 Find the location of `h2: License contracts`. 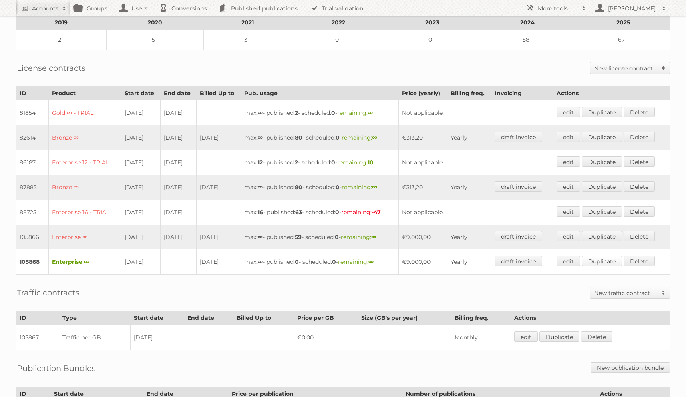

h2: License contracts is located at coordinates (51, 68).